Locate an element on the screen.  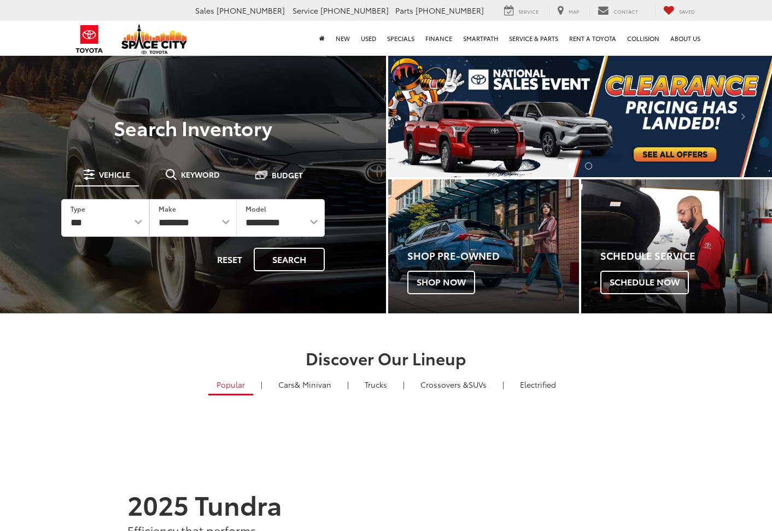
li: Go to slide number 2. is located at coordinates (589, 166).